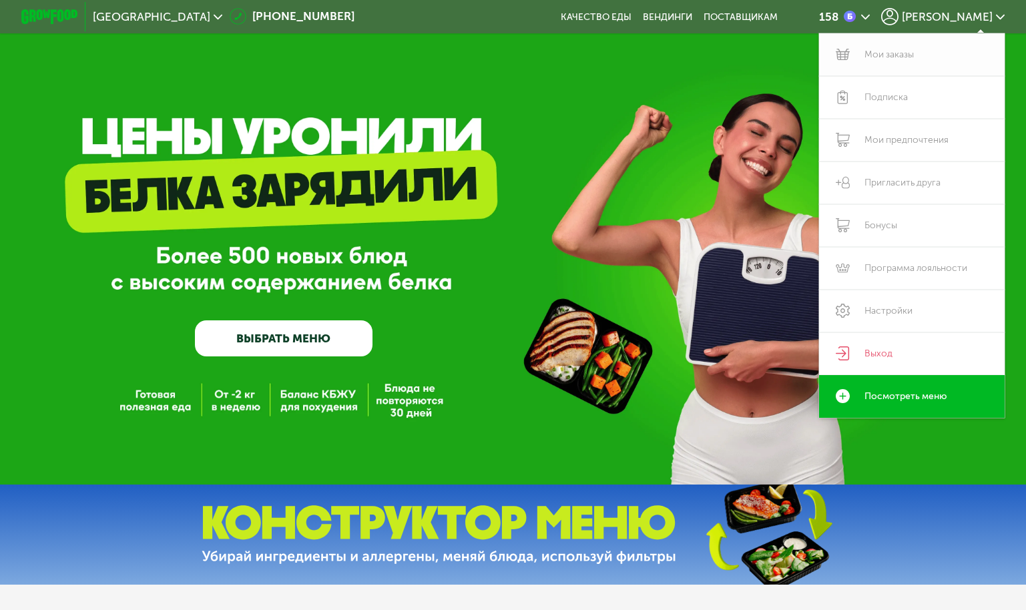 The width and height of the screenshot is (1026, 610). I want to click on div: поставщикам, so click(740, 17).